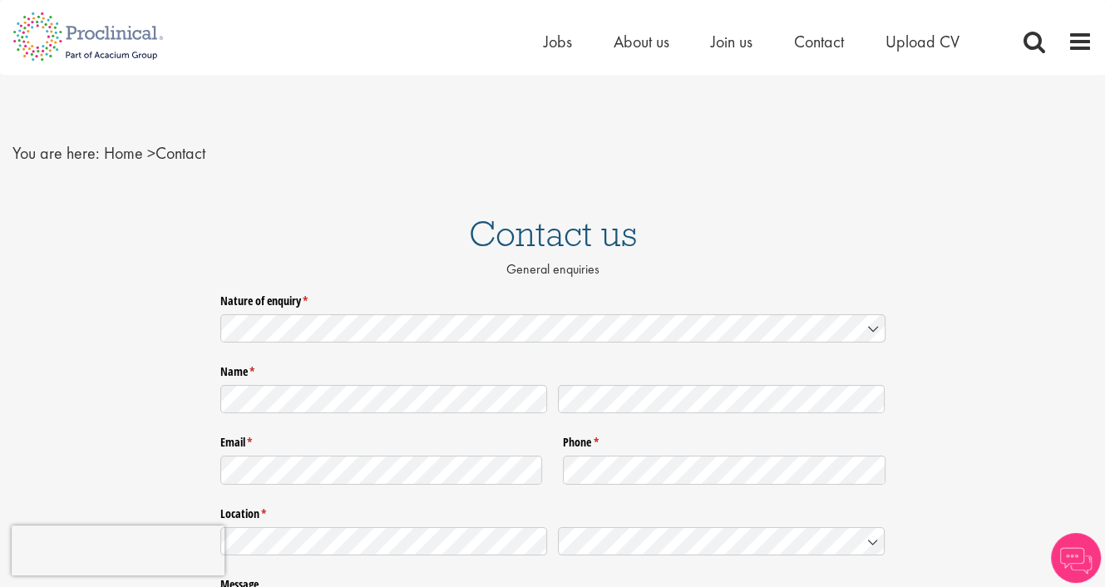  I want to click on span: Upload CV, so click(922, 42).